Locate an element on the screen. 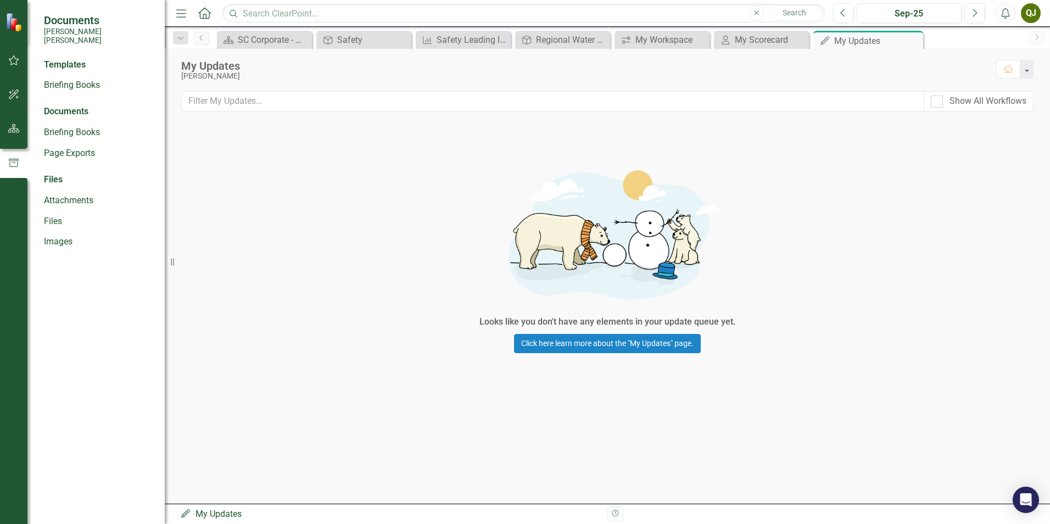 Image resolution: width=1050 pixels, height=524 pixels. div: My Workspace is located at coordinates (671, 40).